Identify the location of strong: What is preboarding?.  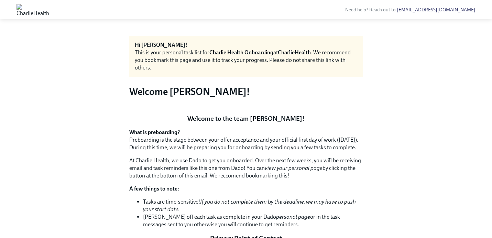
(154, 132).